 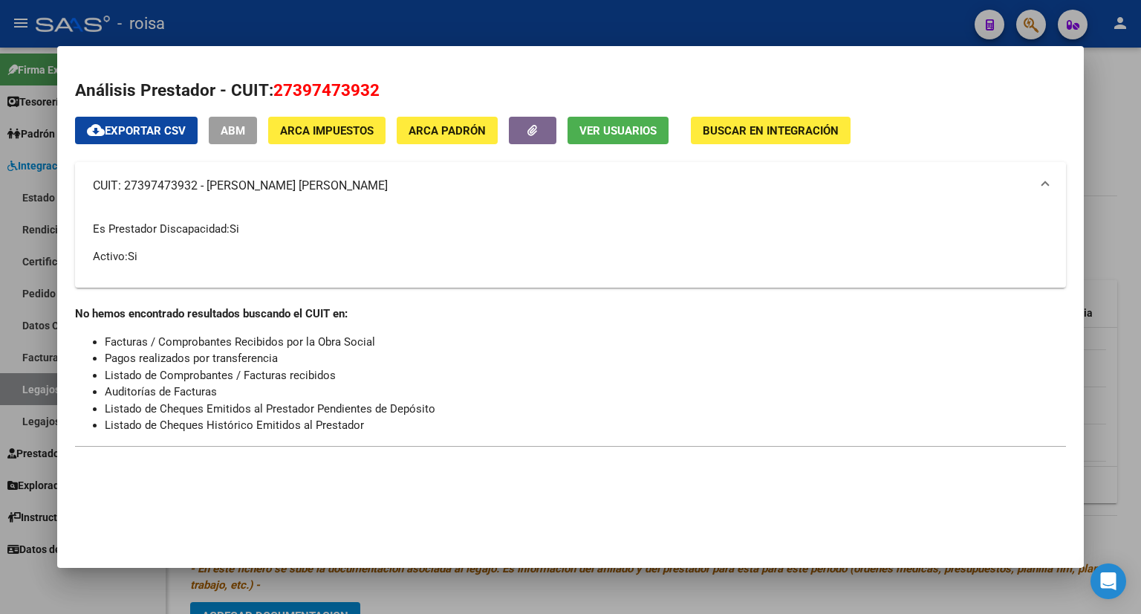 I want to click on button: ABM, so click(x=233, y=130).